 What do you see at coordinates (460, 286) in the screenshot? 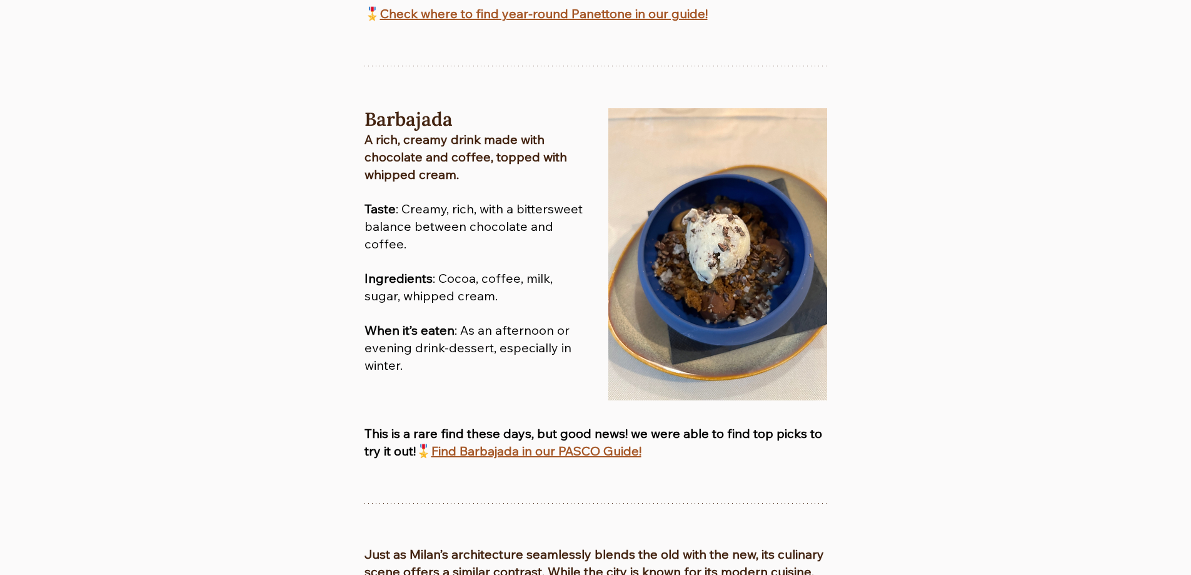
I see `span: : Cocoa, coffee, milk, sugar, whipped cream.` at bounding box center [460, 286].